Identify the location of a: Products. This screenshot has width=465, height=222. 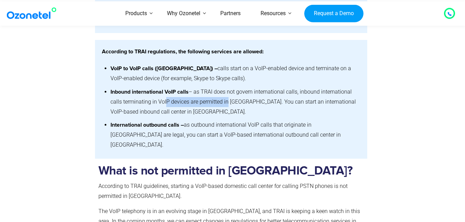
(136, 13).